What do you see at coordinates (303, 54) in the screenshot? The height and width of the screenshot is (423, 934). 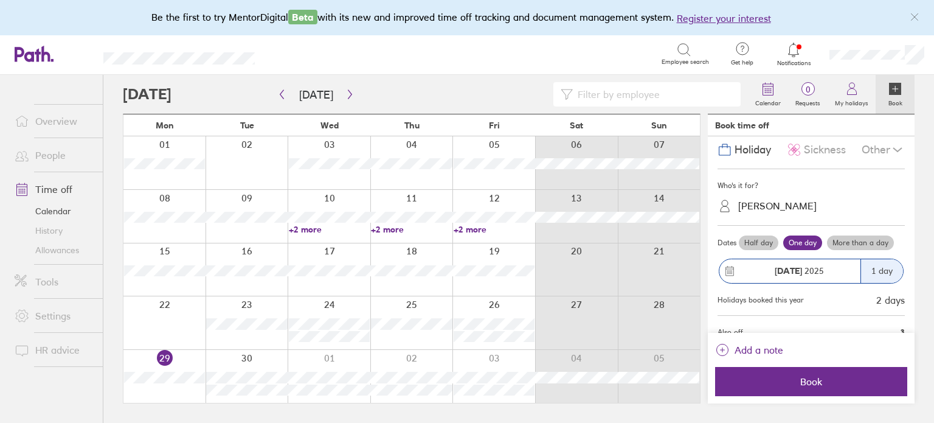 I see `div: Search` at bounding box center [303, 54].